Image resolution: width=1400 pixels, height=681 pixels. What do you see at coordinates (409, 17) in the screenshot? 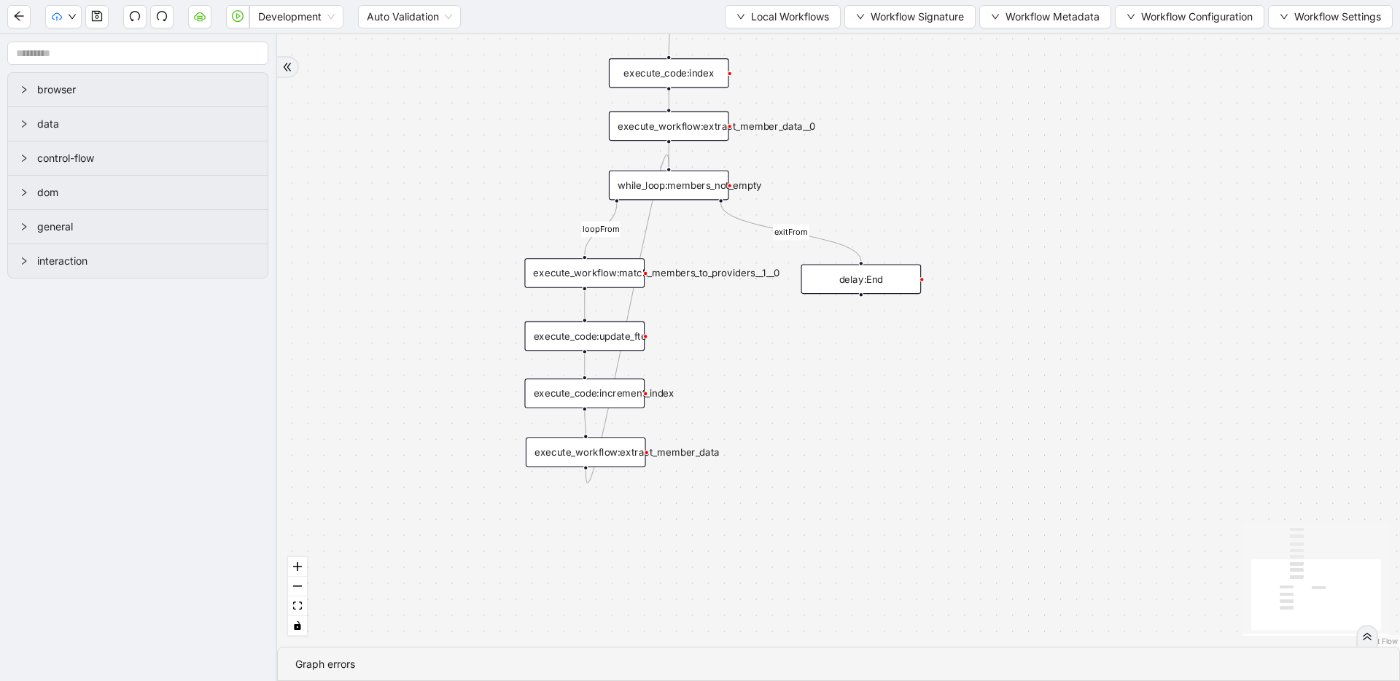
I see `span: Auto Validation` at bounding box center [409, 17].